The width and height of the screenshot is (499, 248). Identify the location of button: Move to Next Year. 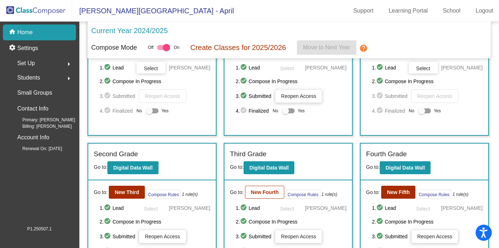
(326, 48).